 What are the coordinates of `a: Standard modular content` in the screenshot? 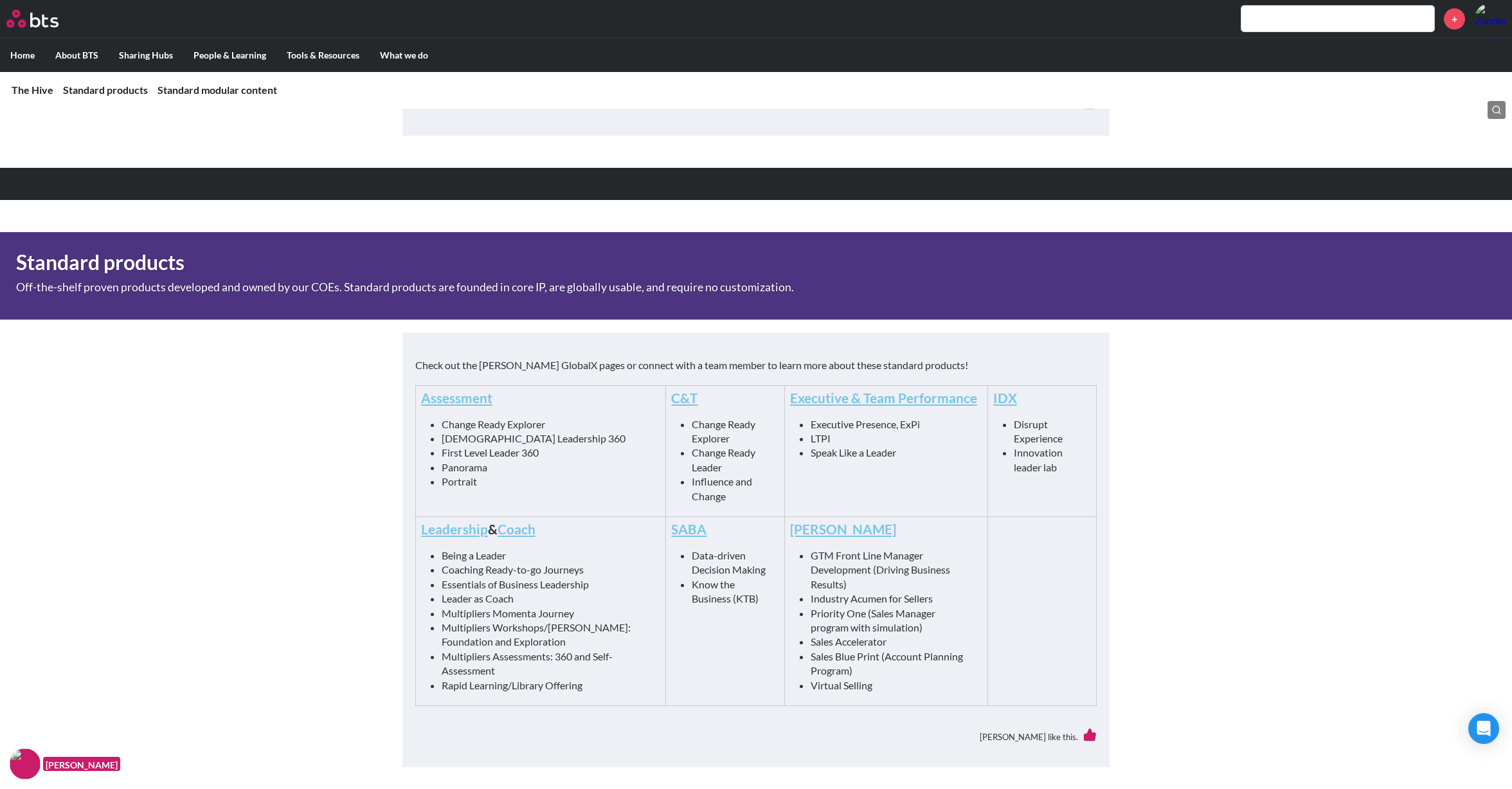 It's located at (217, 90).